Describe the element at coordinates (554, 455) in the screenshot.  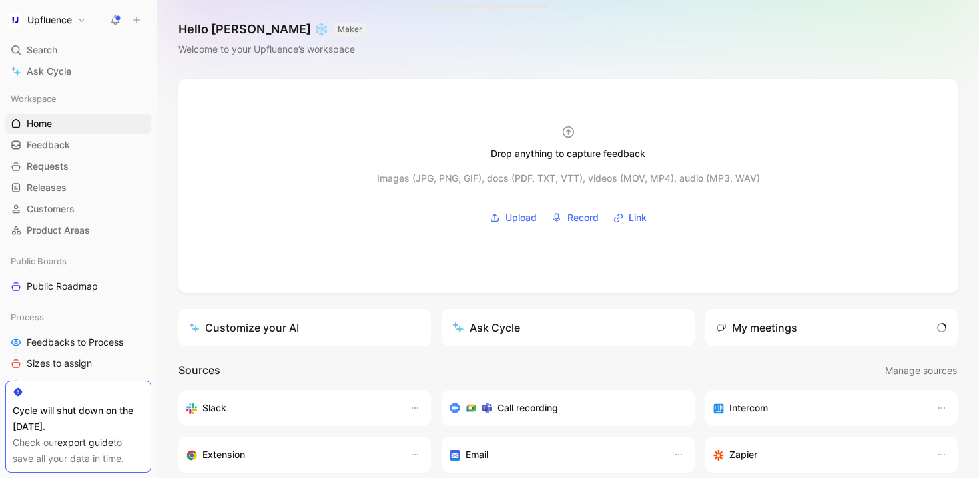
I see `div: Forward emails to your feedback inbox` at that location.